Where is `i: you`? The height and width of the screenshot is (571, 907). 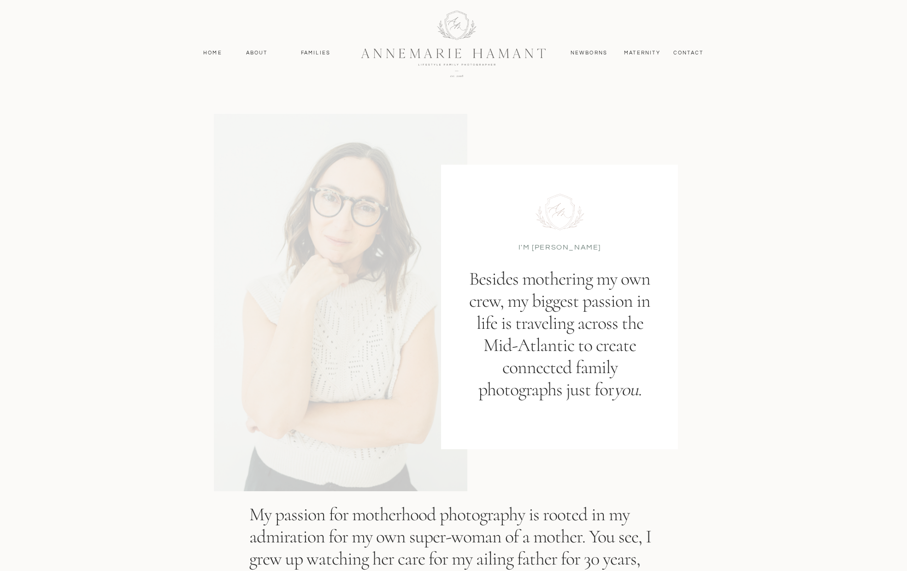 i: you is located at coordinates (626, 389).